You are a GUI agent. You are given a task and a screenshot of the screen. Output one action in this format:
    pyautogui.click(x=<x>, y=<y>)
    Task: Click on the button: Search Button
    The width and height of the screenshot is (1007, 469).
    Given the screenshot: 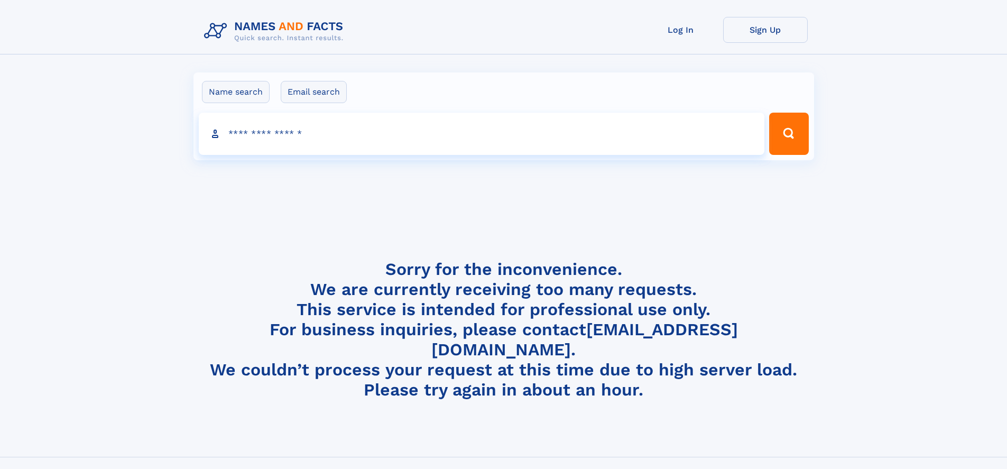 What is the action you would take?
    pyautogui.click(x=789, y=134)
    